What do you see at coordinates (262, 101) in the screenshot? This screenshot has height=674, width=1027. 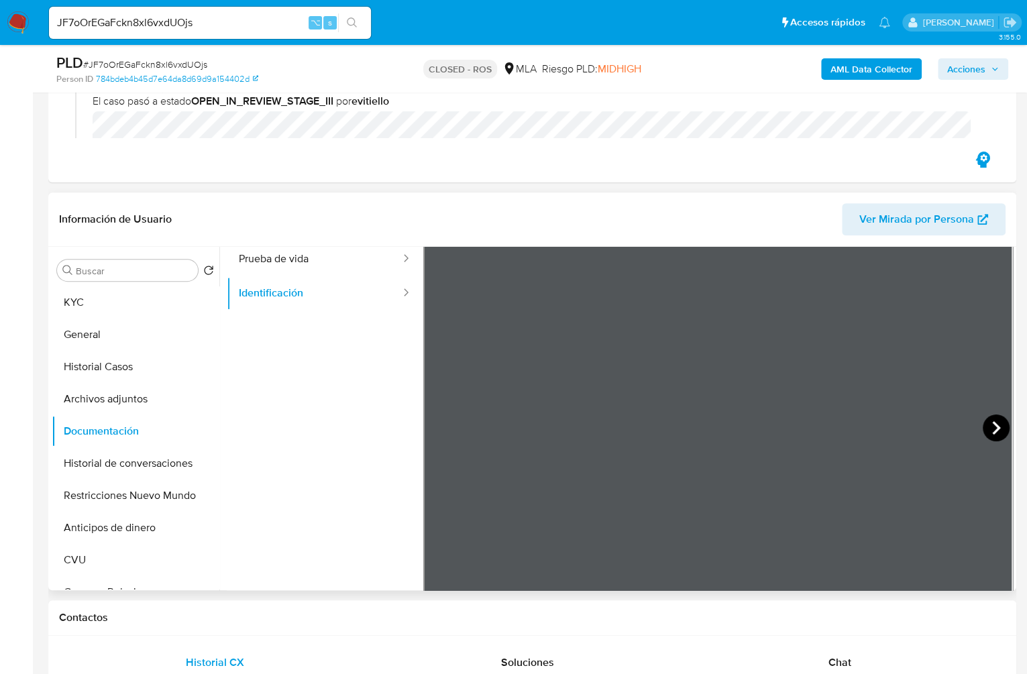 I see `b: OPEN_IN_REVIEW_STAGE_III` at bounding box center [262, 101].